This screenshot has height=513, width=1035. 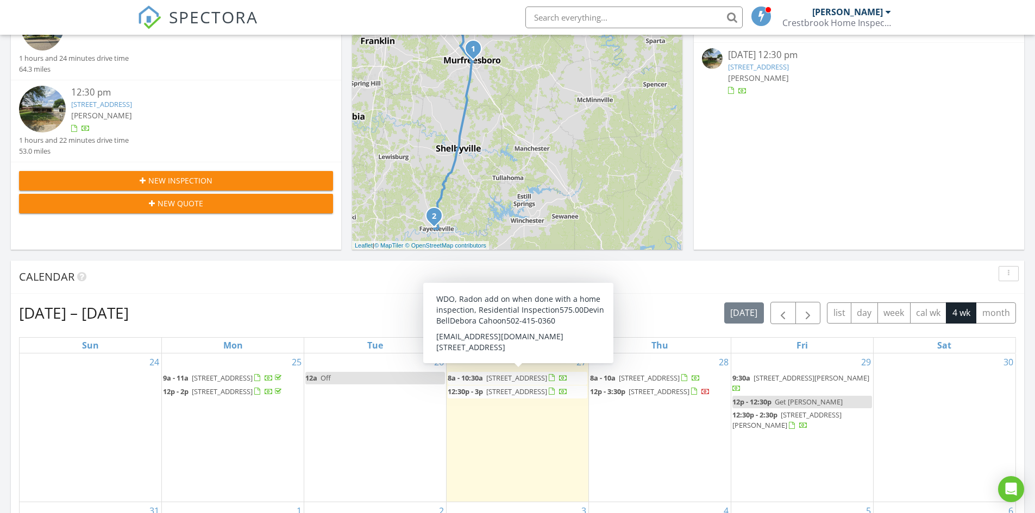 What do you see at coordinates (233, 346) in the screenshot?
I see `a: Monday` at bounding box center [233, 346].